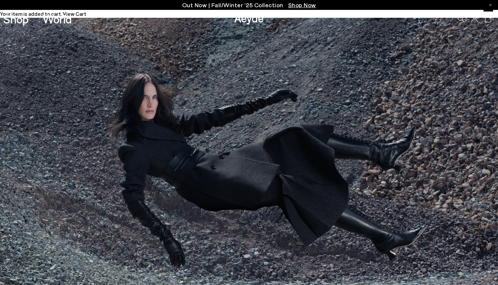 The height and width of the screenshot is (285, 498). What do you see at coordinates (493, 19) in the screenshot?
I see `span: 0` at bounding box center [493, 19].